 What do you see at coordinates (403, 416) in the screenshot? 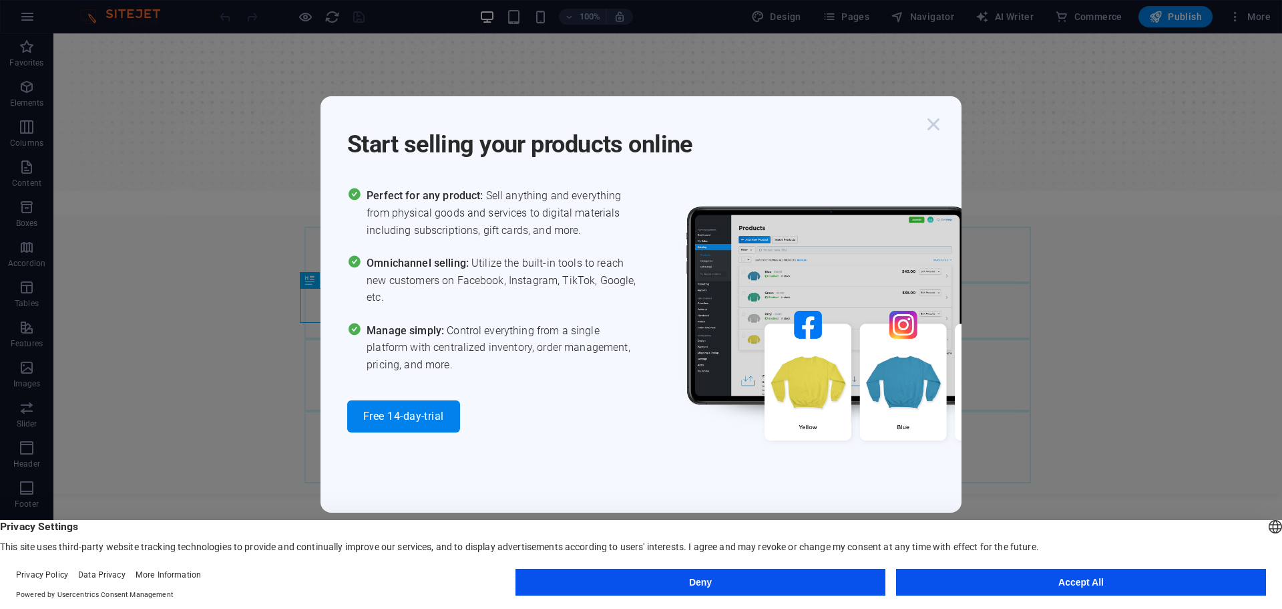
I see `span: Free 14-day-trial` at bounding box center [403, 416].